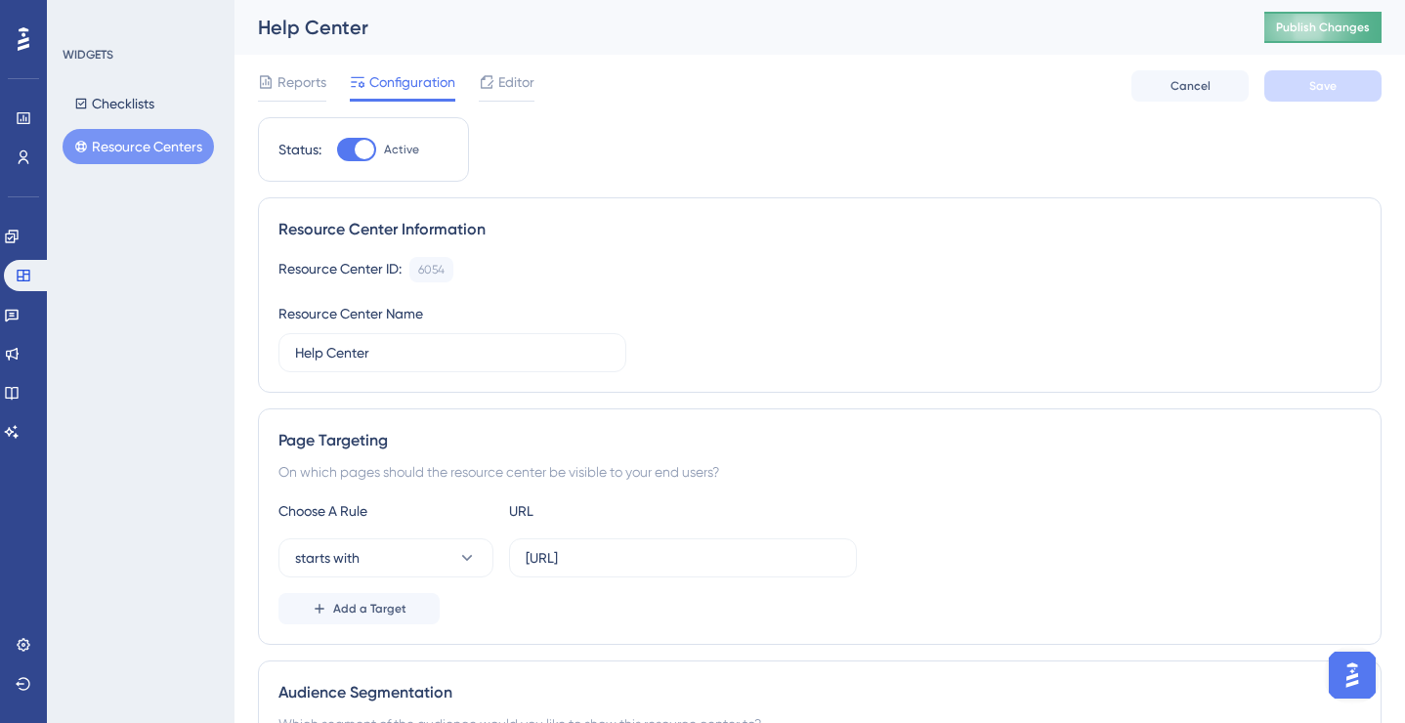 The width and height of the screenshot is (1405, 723). What do you see at coordinates (29, 29) in the screenshot?
I see `img: launcher-image-alternative-text` at bounding box center [29, 29].